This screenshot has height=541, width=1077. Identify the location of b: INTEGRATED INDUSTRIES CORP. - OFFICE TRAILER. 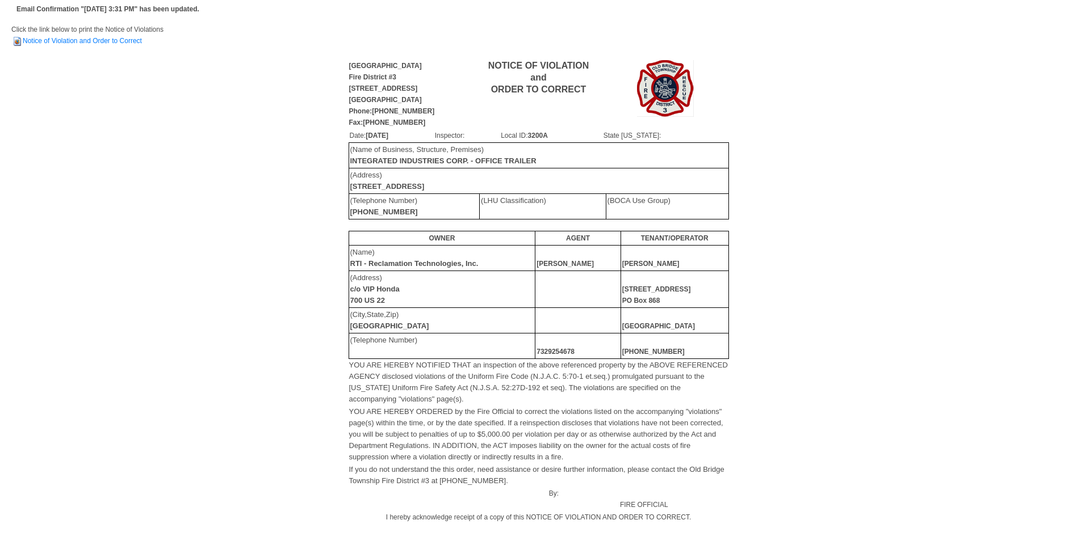
(443, 161).